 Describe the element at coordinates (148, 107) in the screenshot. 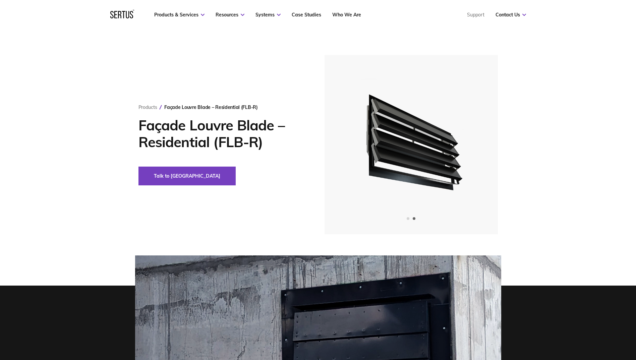

I see `a: Products` at that location.